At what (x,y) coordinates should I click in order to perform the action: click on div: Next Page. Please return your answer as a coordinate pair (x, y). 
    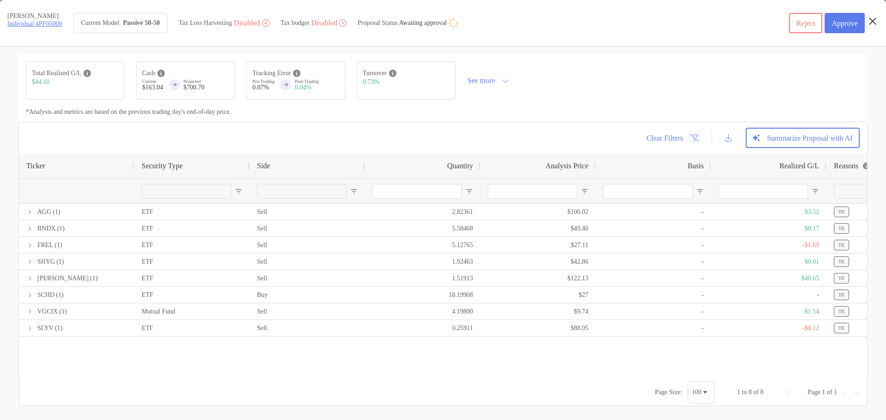
    Looking at the image, I should click on (845, 393).